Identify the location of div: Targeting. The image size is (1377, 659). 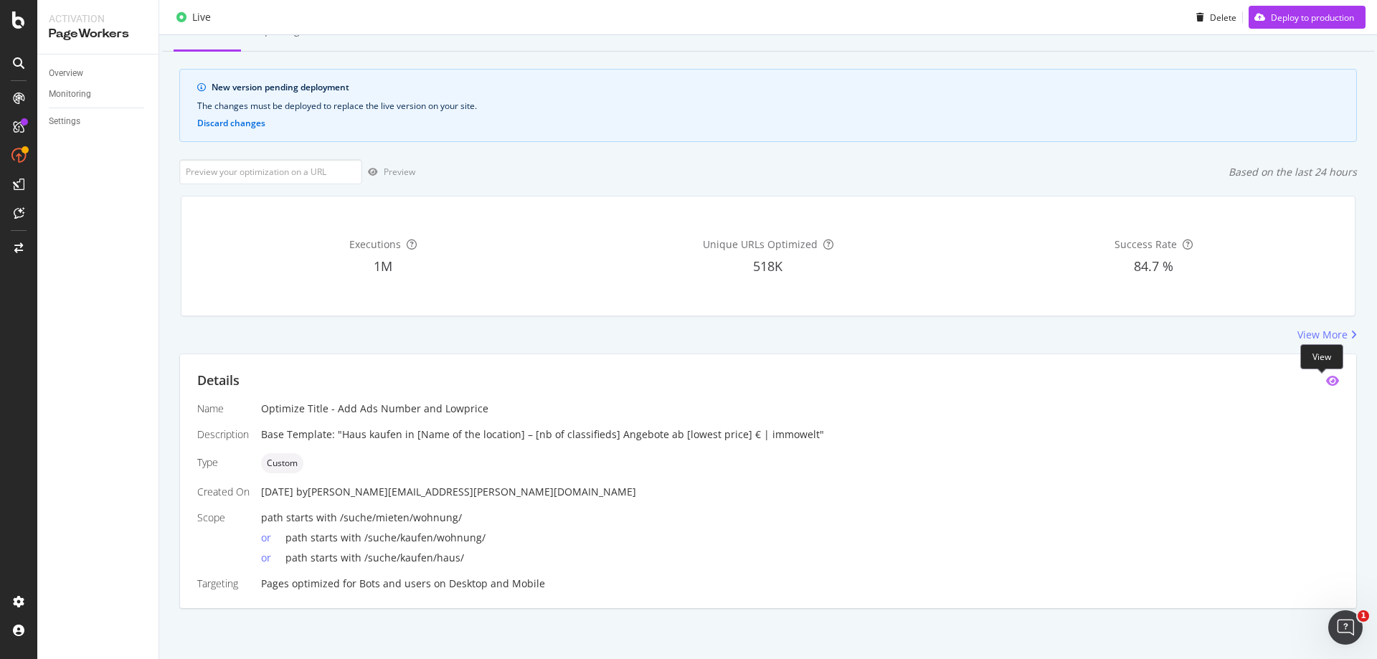
(223, 584).